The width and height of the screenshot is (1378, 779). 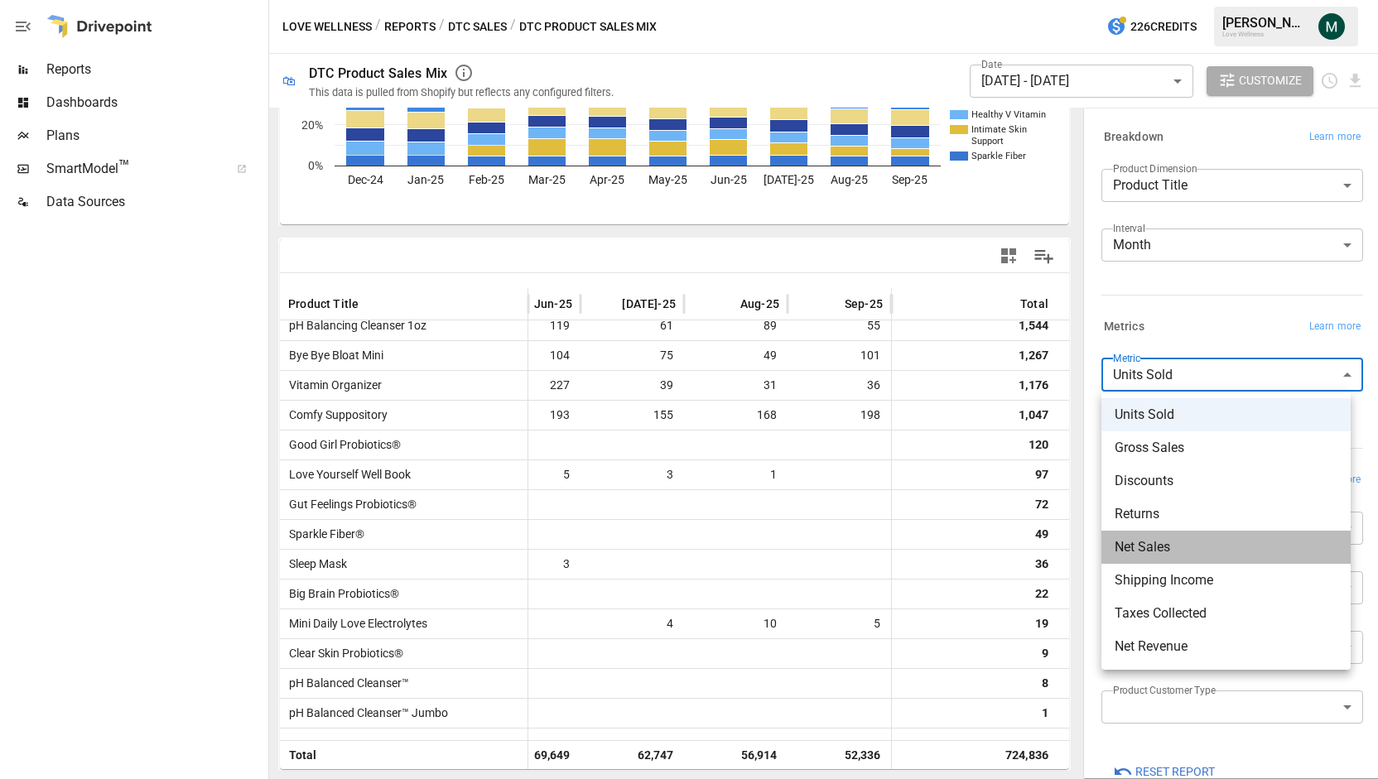 I want to click on span: Units Sold, so click(x=1225, y=415).